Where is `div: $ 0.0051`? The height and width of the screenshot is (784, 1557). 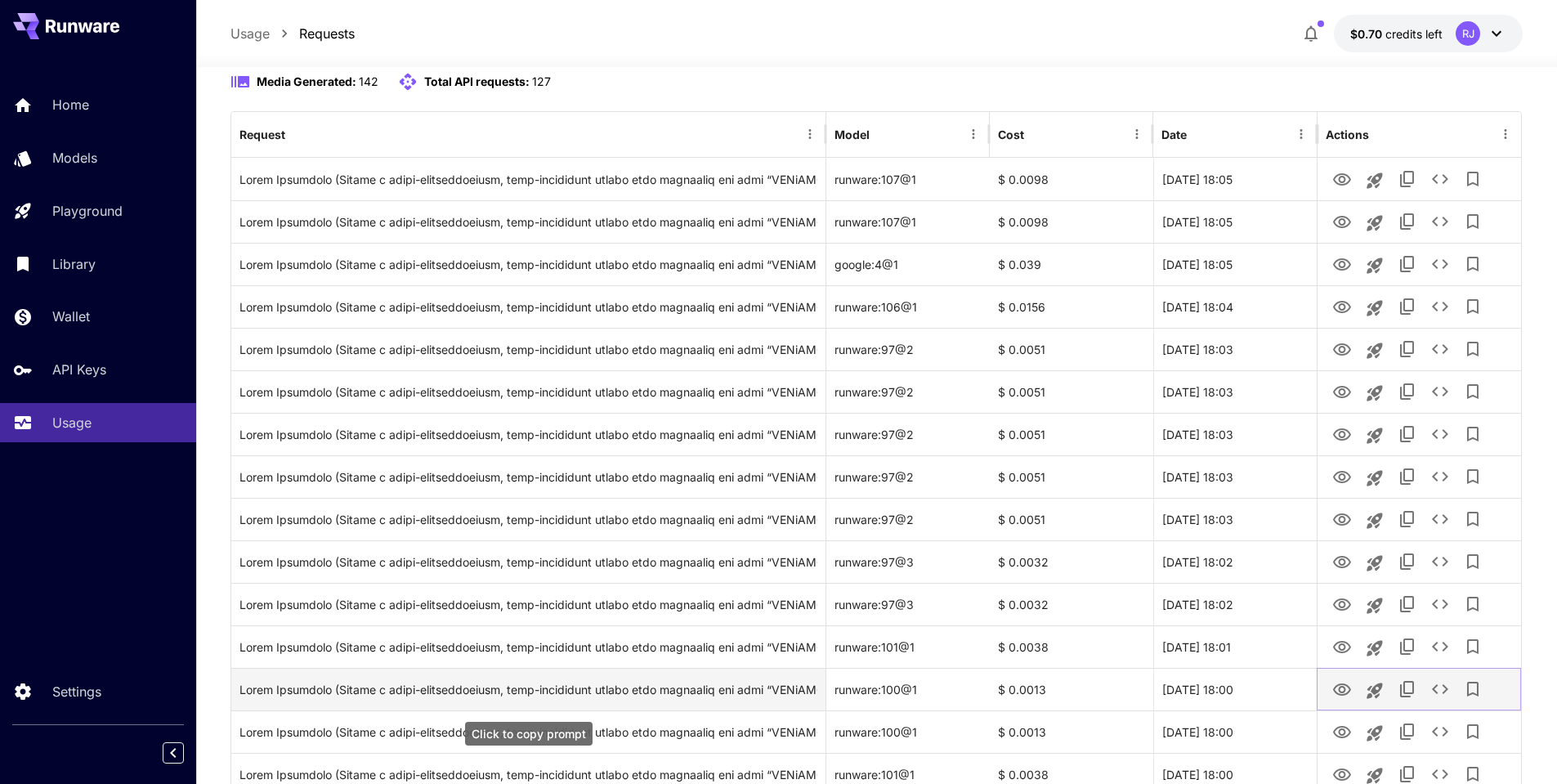 div: $ 0.0051 is located at coordinates (1072, 349).